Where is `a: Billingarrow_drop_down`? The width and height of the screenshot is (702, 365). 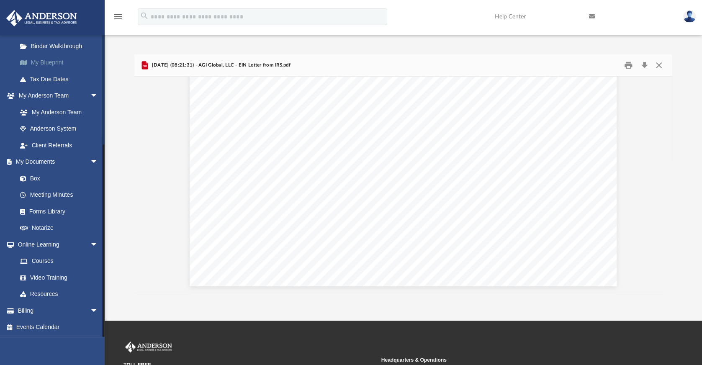 a: Billingarrow_drop_down is located at coordinates (58, 311).